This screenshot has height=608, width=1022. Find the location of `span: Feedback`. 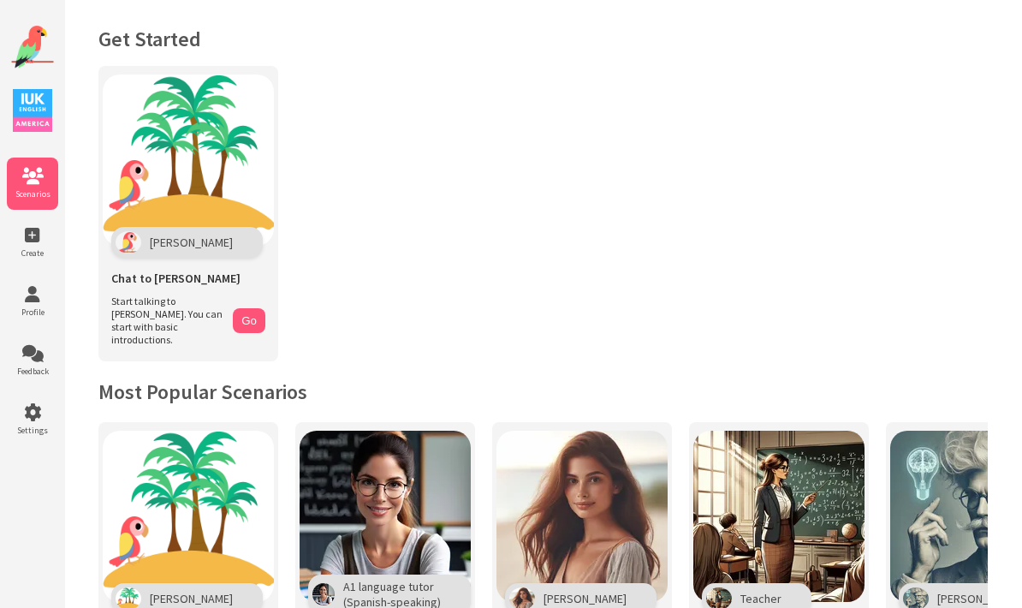

span: Feedback is located at coordinates (33, 371).